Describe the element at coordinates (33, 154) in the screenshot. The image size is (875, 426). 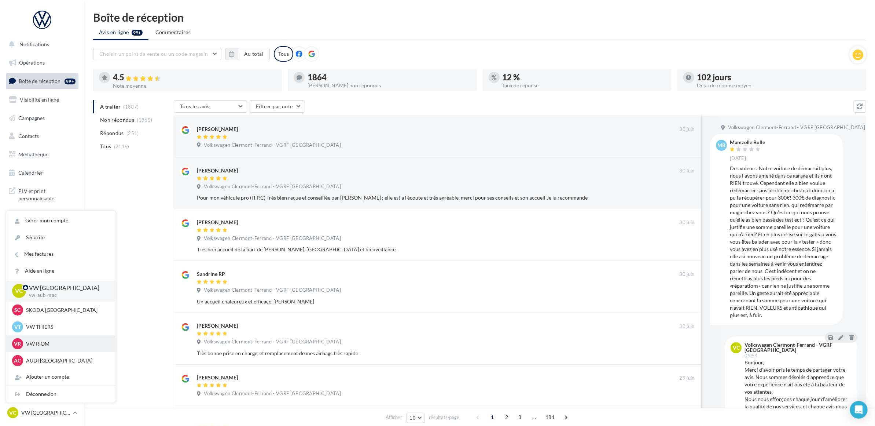
I see `span: Médiathèque` at that location.